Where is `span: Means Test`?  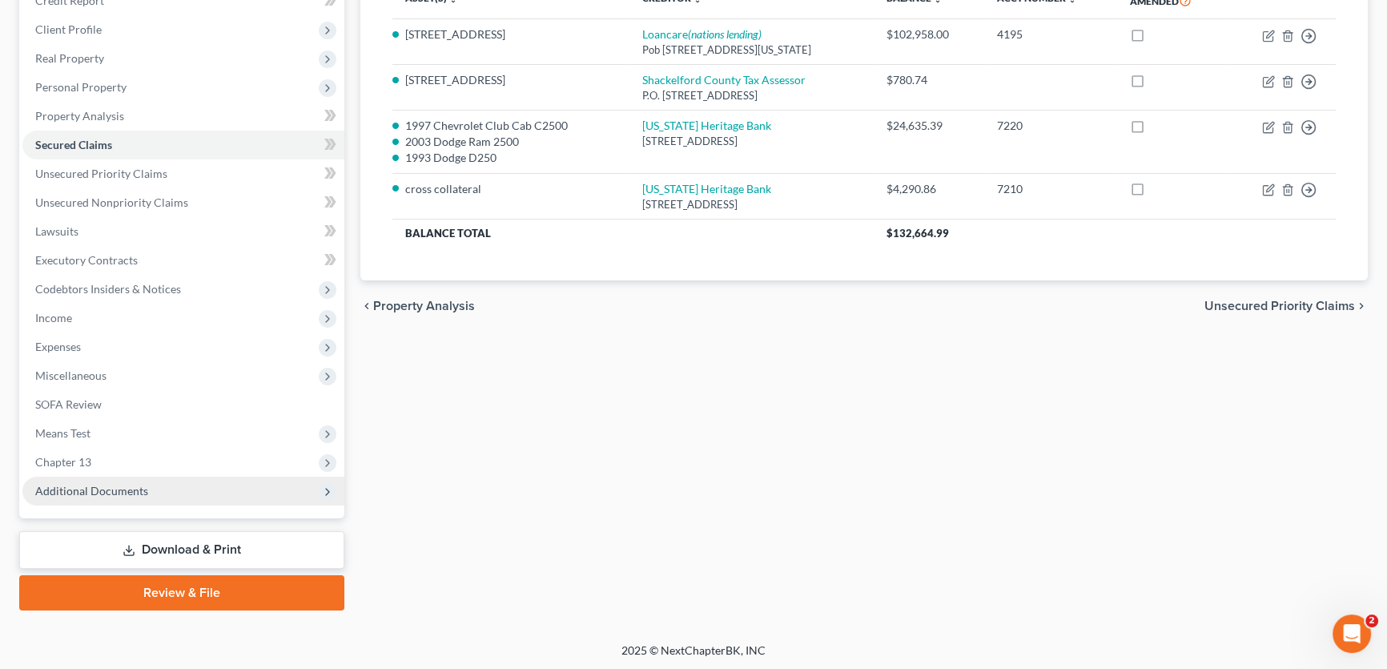
span: Means Test is located at coordinates (62, 433).